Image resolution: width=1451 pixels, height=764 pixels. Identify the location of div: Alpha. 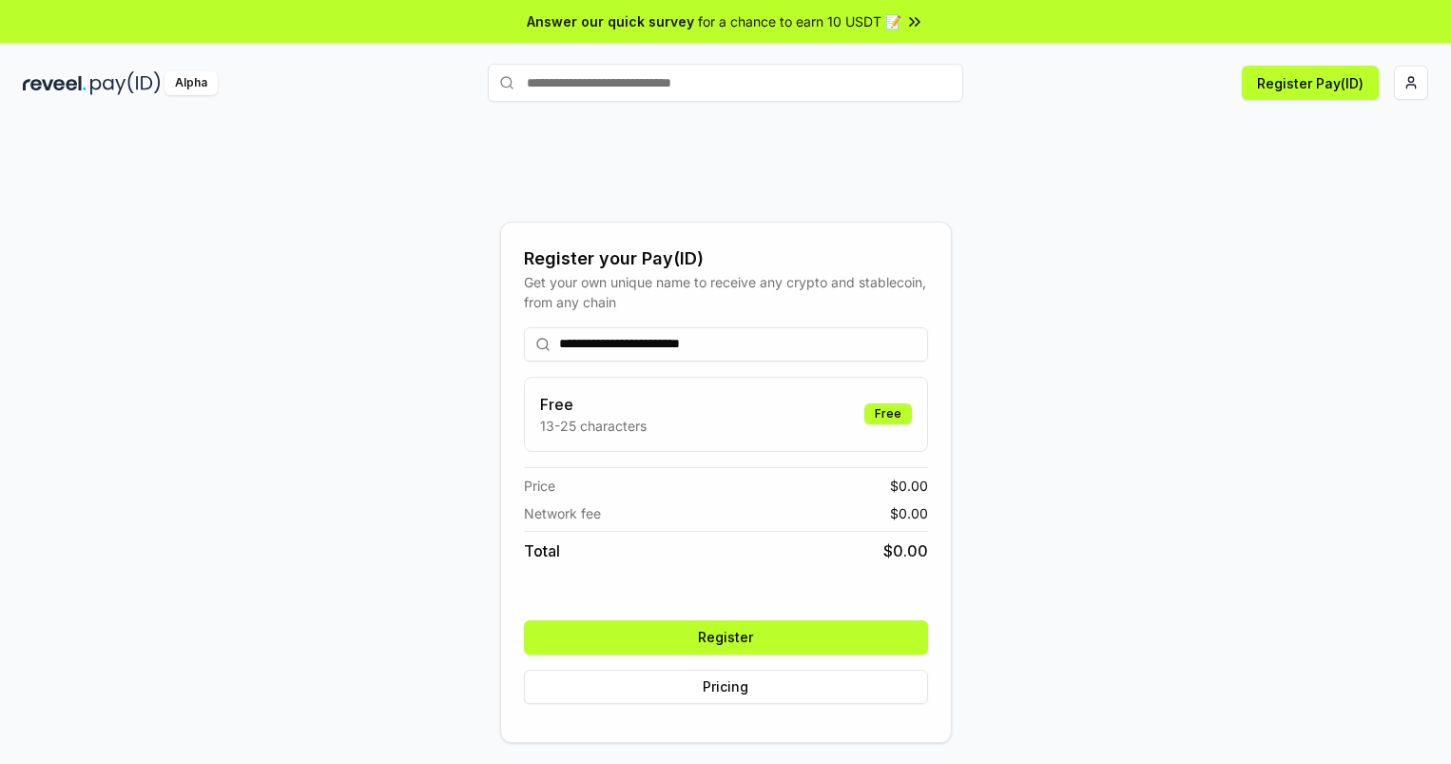
(191, 83).